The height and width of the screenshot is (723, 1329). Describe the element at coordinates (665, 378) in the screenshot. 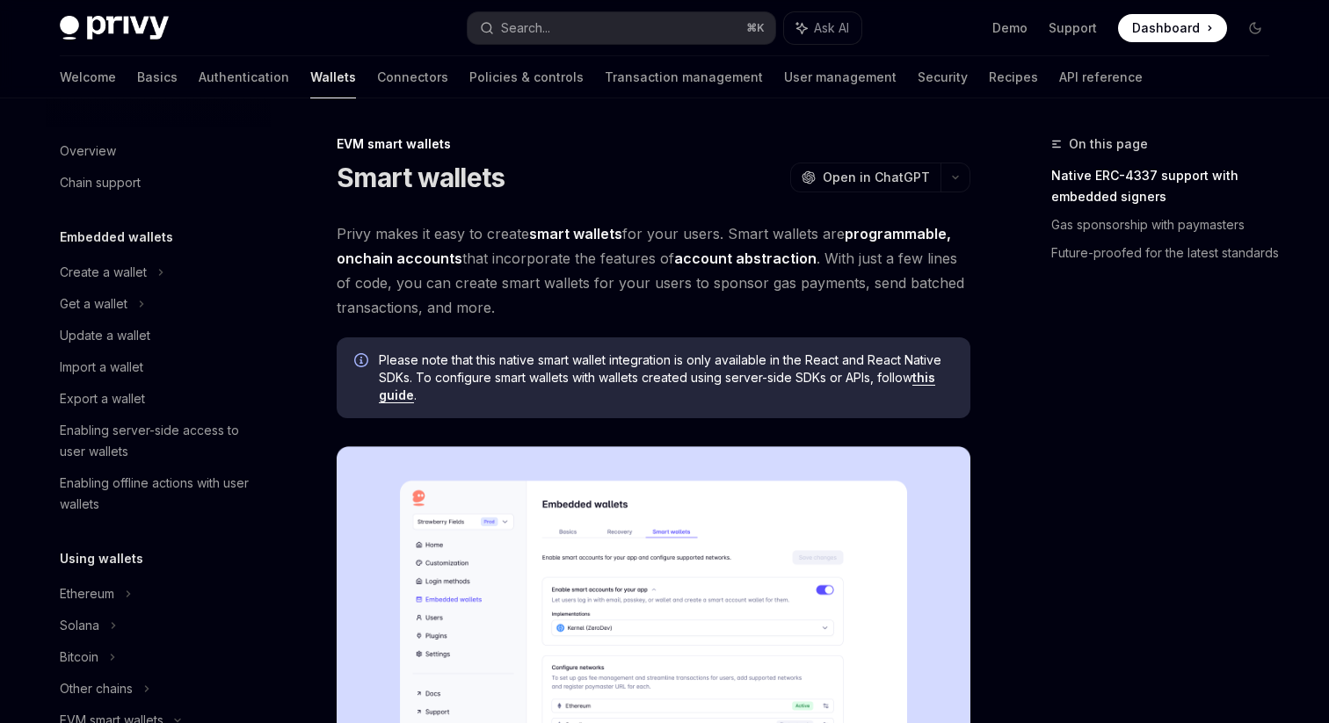

I see `span: Please note that this native smart wallet integration is only available in the React and React Na...` at that location.